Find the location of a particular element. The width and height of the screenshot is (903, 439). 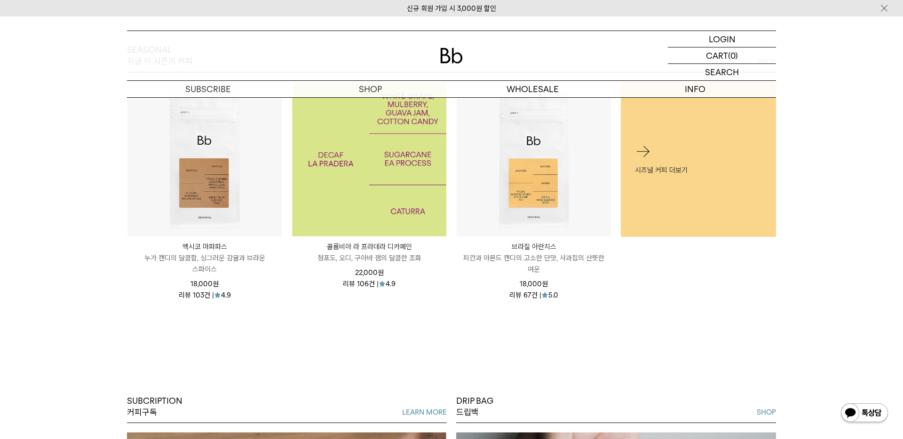

div: 리뷰 103건 | 4.9 is located at coordinates (205, 294).